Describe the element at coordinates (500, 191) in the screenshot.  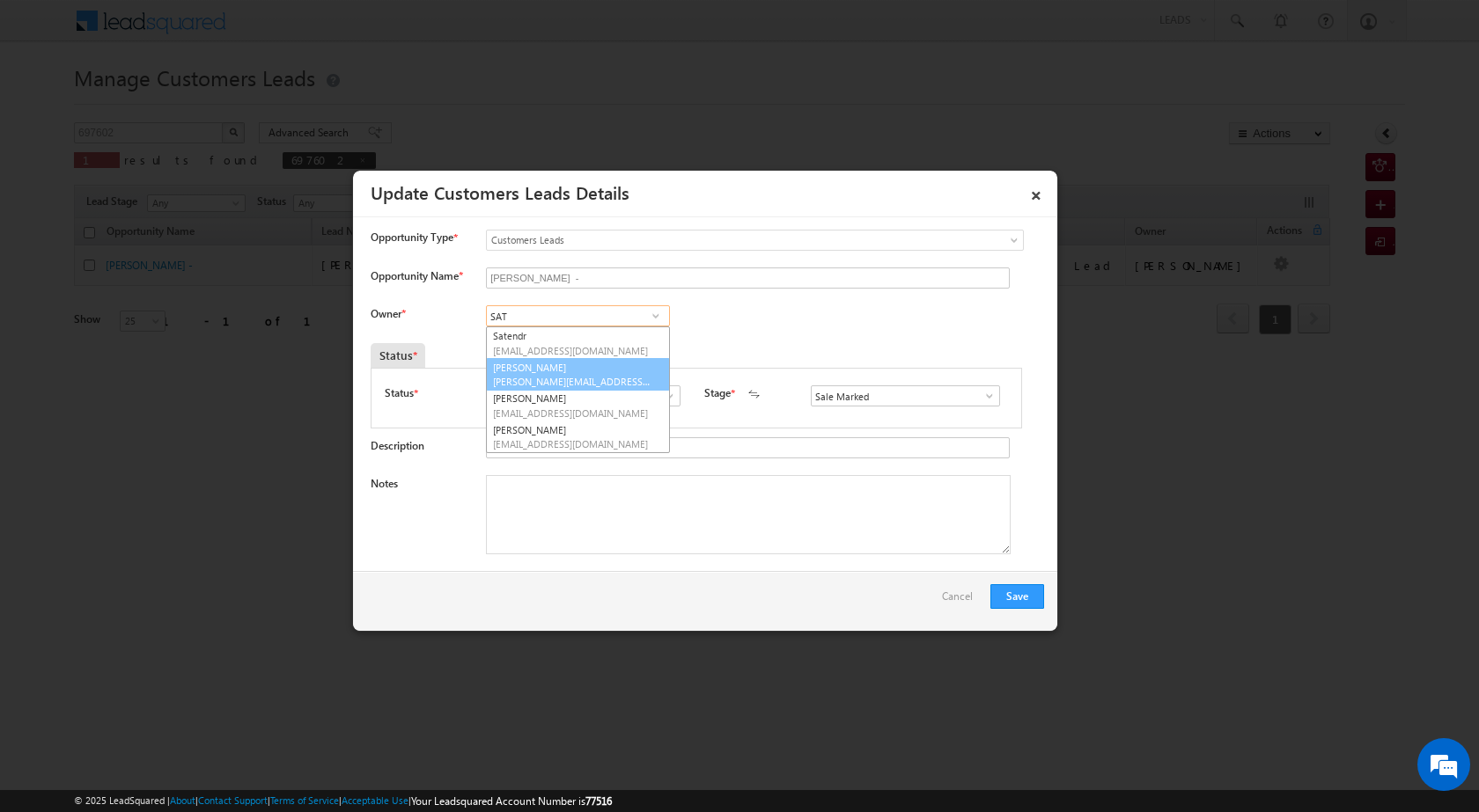
I see `a: Update Customers Leads Details` at that location.